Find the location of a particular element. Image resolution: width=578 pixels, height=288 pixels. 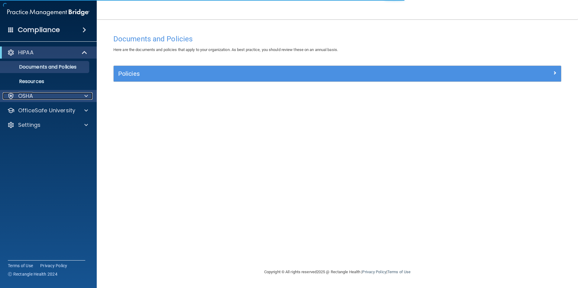

a: OSHA is located at coordinates (47, 96).